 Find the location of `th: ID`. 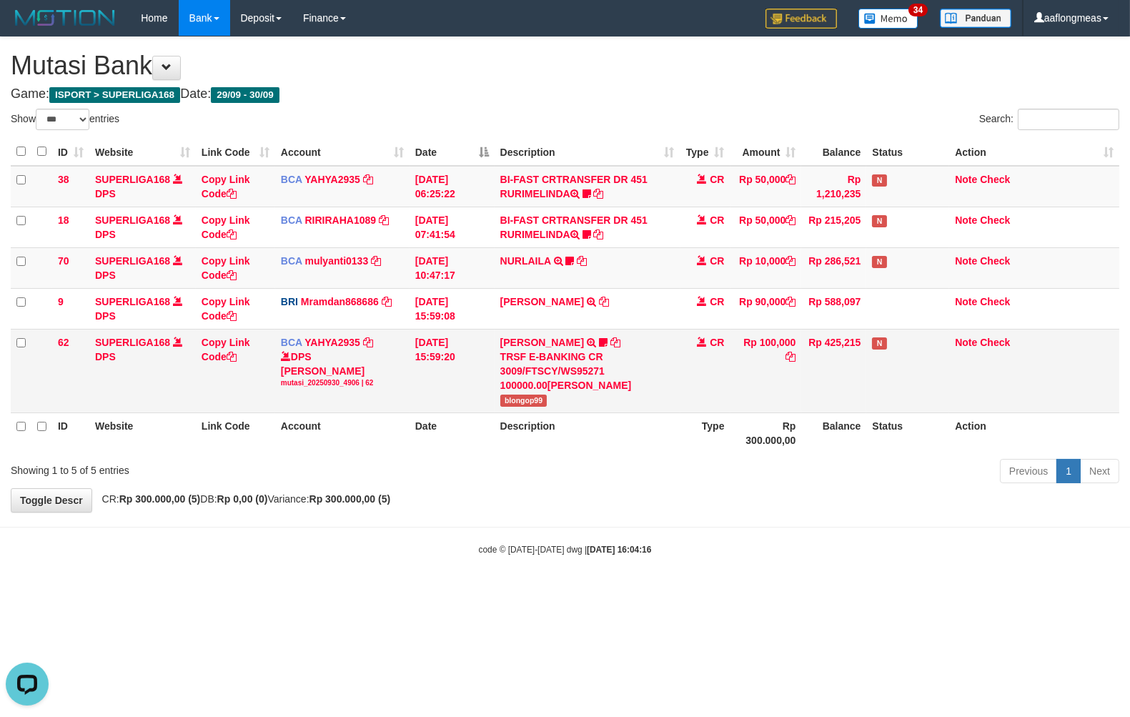

th: ID is located at coordinates (71, 432).